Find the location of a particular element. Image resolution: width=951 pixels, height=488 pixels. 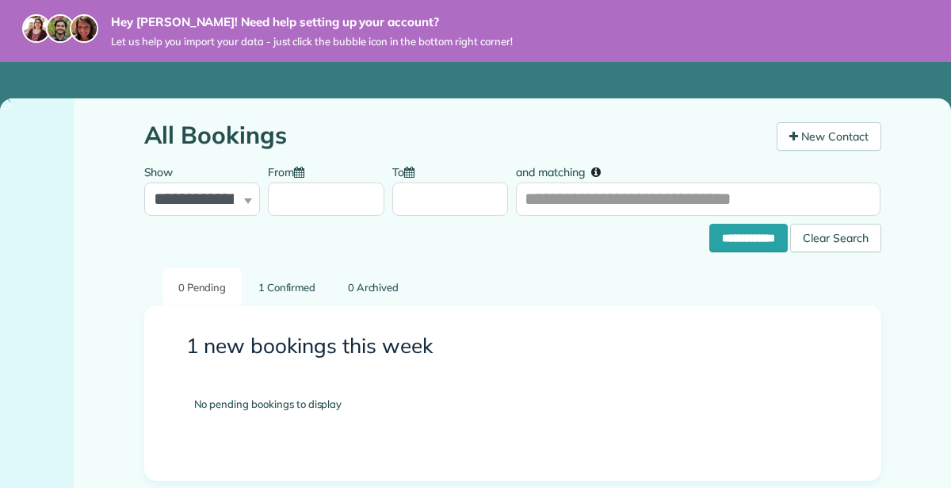

h1: All Bookings is located at coordinates (454, 135).